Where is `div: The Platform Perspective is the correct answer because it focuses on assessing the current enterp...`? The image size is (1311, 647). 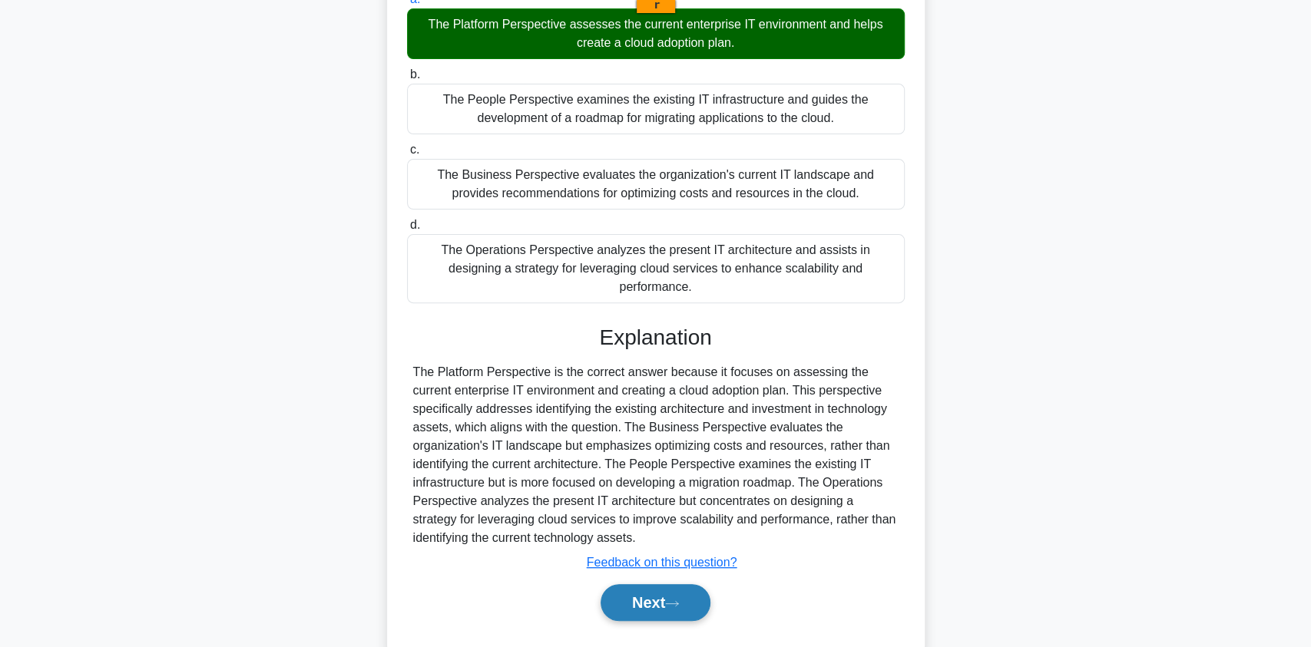
div: The Platform Perspective is the correct answer because it focuses on assessing the current enterp... is located at coordinates (656, 455).